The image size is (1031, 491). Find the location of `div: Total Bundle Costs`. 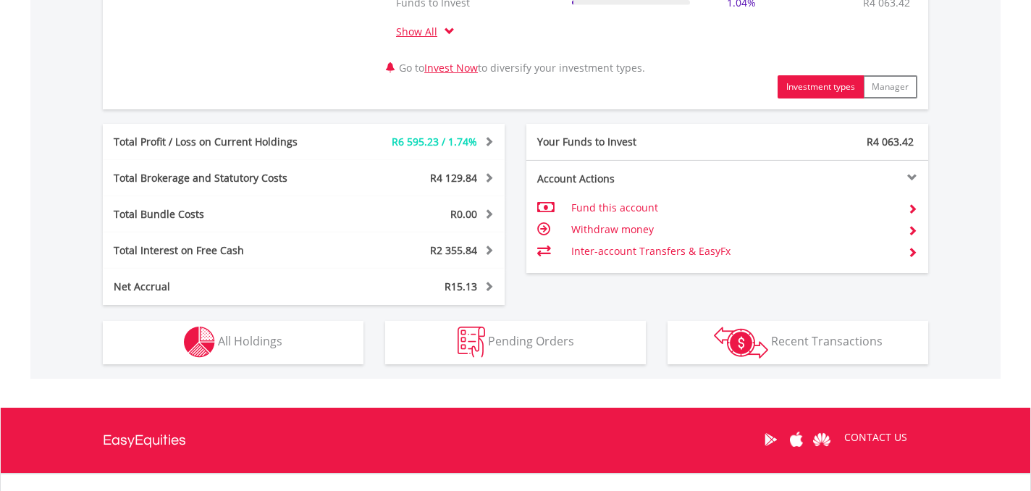

div: Total Bundle Costs is located at coordinates (220, 214).